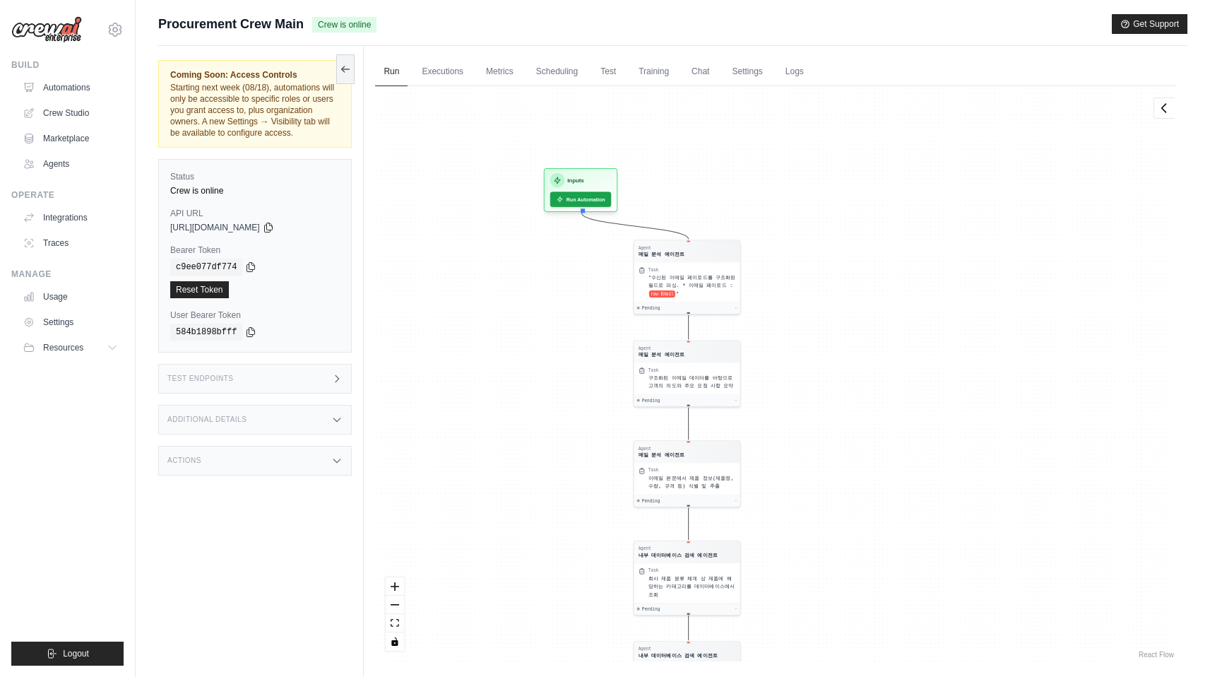 This screenshot has height=677, width=1210. Describe the element at coordinates (687, 277) in the screenshot. I see `div: Agent메일 분석 에이전트Task"수신된 이메일 페이로드를 구조화된 필드로 파싱. * 이메일 페이로드 :raw Email"Pending-` at that location.